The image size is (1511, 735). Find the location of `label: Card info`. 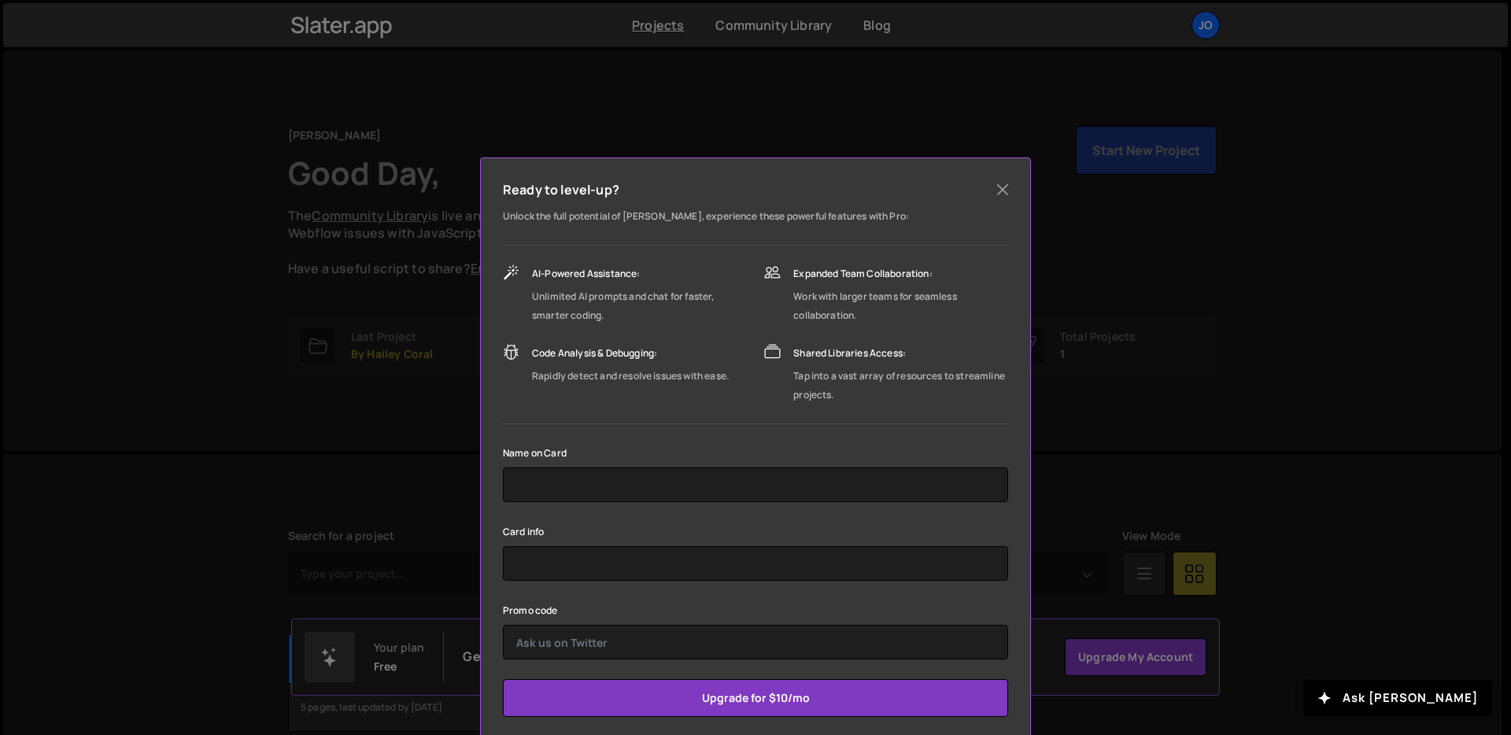

label: Card info is located at coordinates (523, 532).